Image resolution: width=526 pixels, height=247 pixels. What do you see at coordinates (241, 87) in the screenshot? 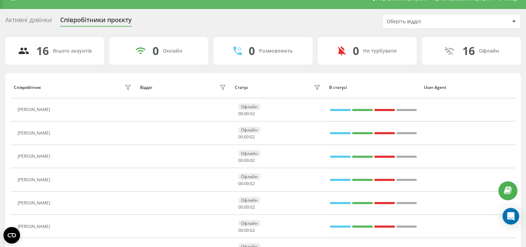
I see `div: Статус` at bounding box center [241, 87].